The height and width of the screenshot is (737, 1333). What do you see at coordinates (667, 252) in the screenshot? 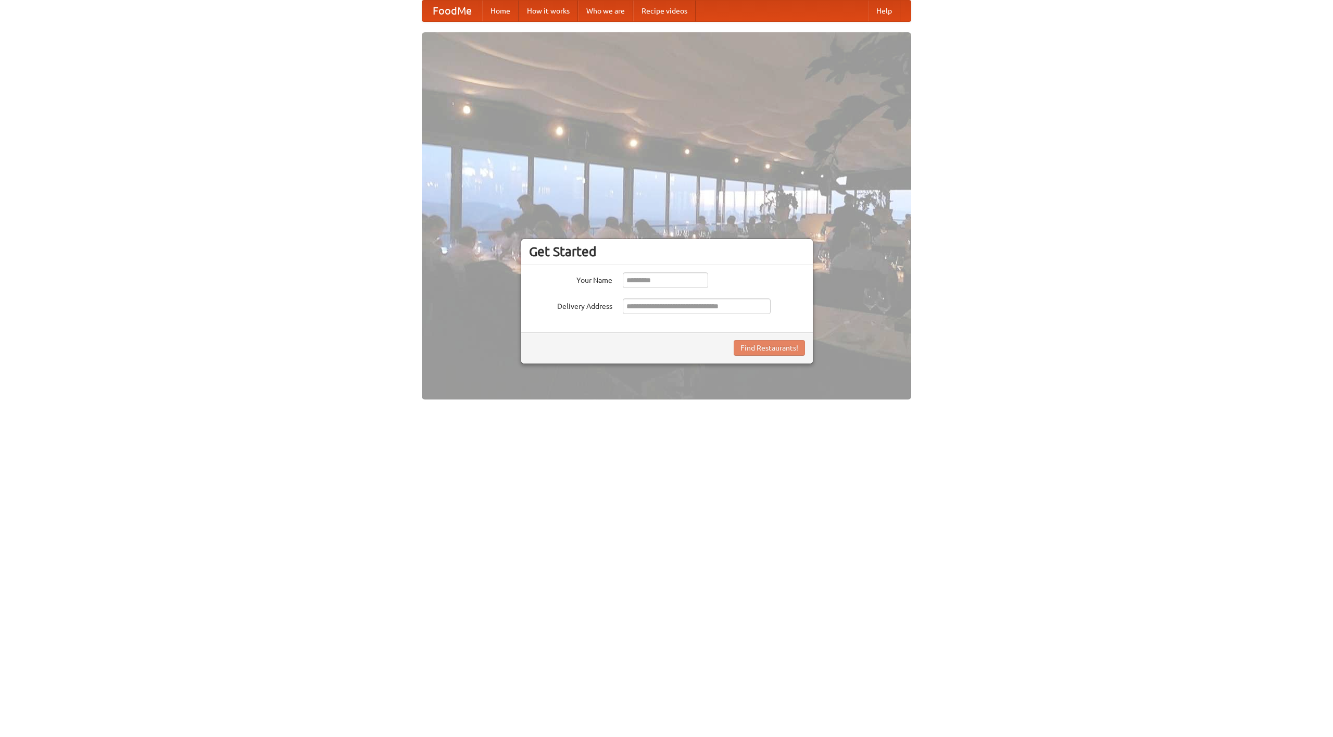
I see `h3: Get Started` at bounding box center [667, 252].